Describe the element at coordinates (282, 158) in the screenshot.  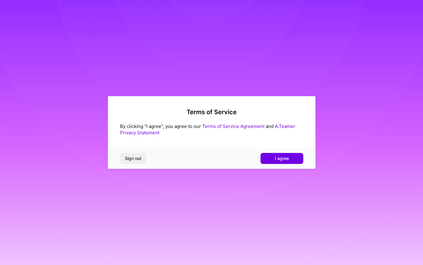
I see `span: I agree` at that location.